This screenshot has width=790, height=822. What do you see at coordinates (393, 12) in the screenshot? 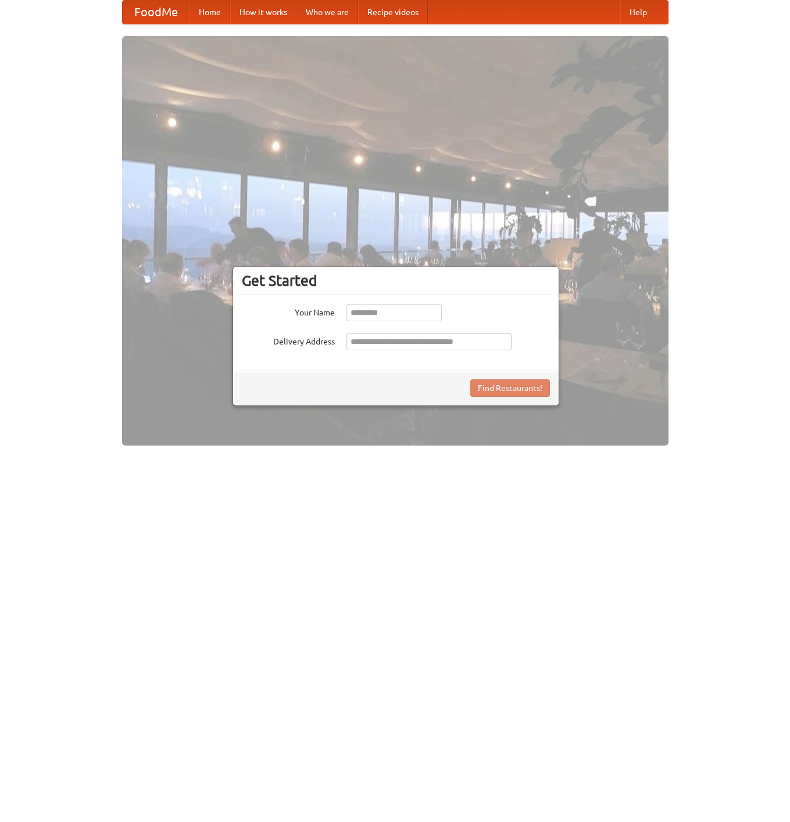
I see `a: Recipe videos` at bounding box center [393, 12].